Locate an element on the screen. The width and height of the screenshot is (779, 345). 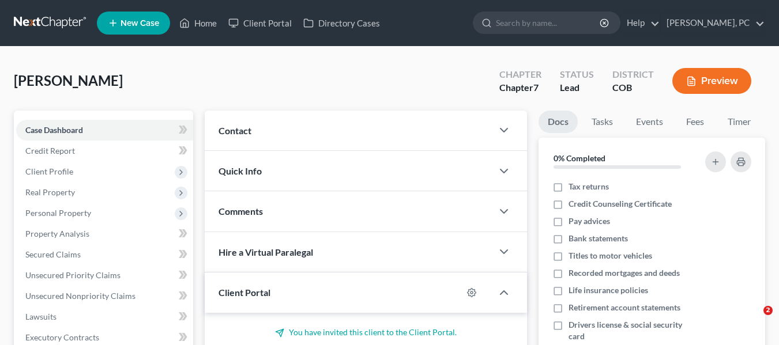
span: Personal Property is located at coordinates (58, 213).